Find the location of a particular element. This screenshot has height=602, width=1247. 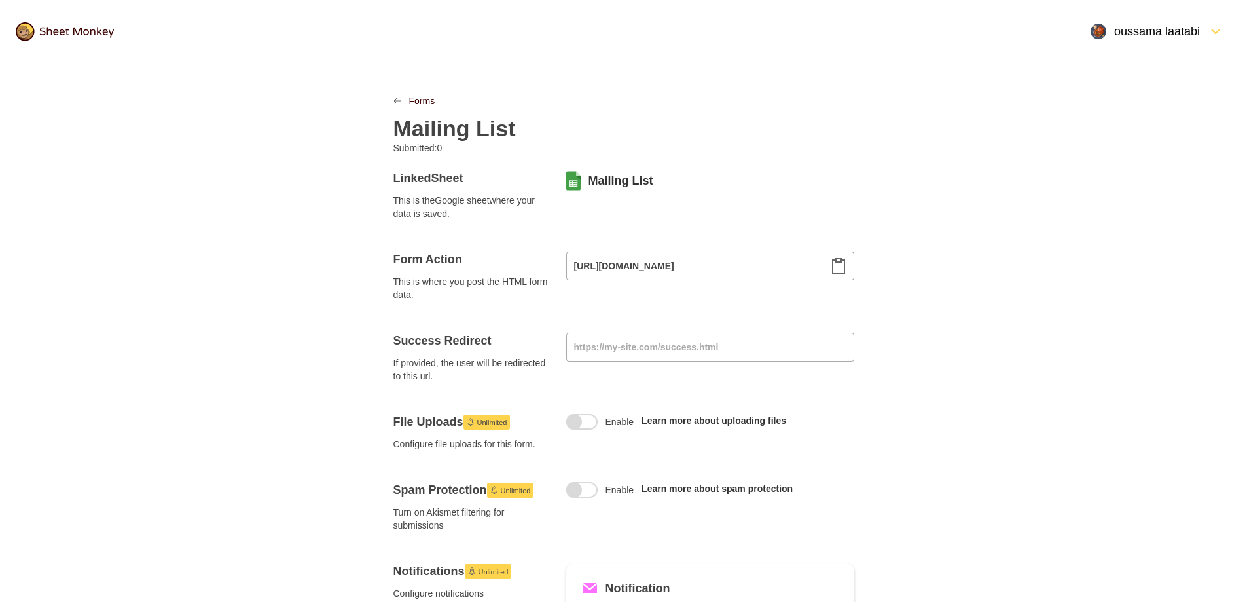

span: This is the Google sheet where your data is saved. is located at coordinates (472, 207).